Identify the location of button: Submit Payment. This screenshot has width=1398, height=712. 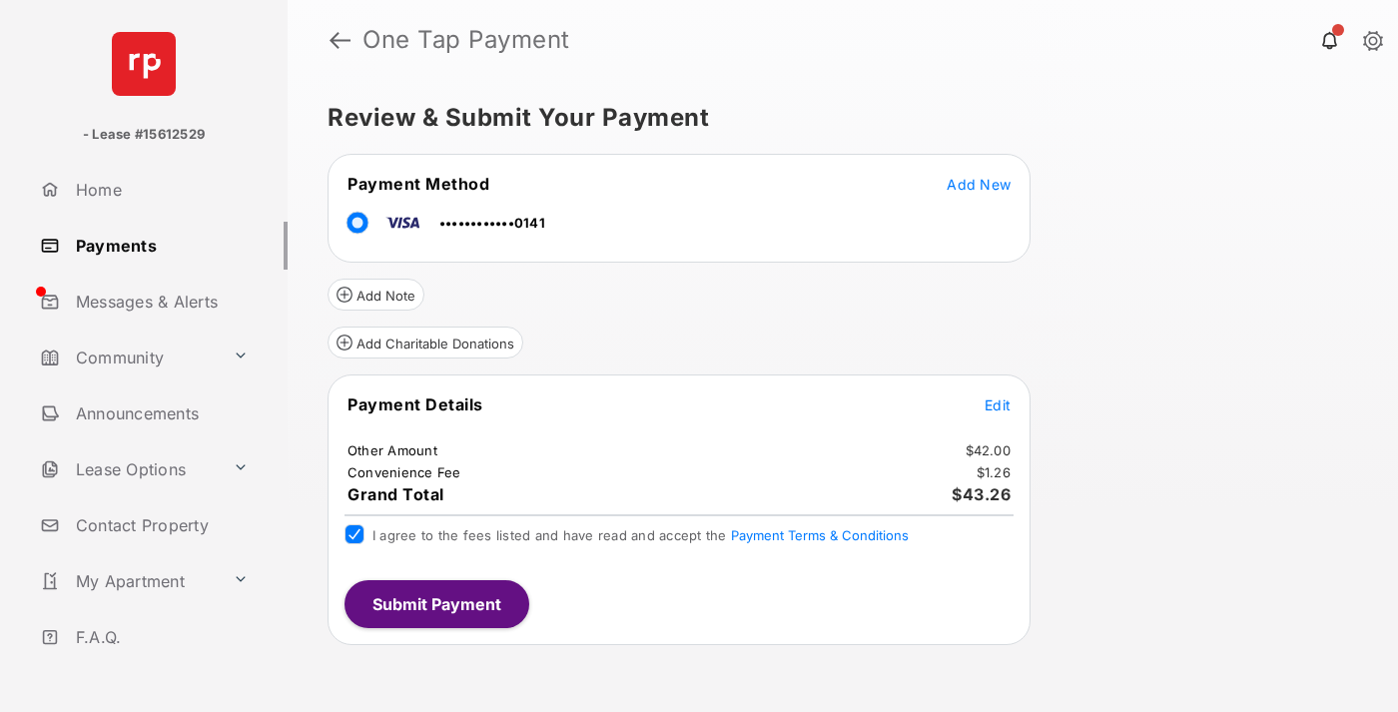
(436, 604).